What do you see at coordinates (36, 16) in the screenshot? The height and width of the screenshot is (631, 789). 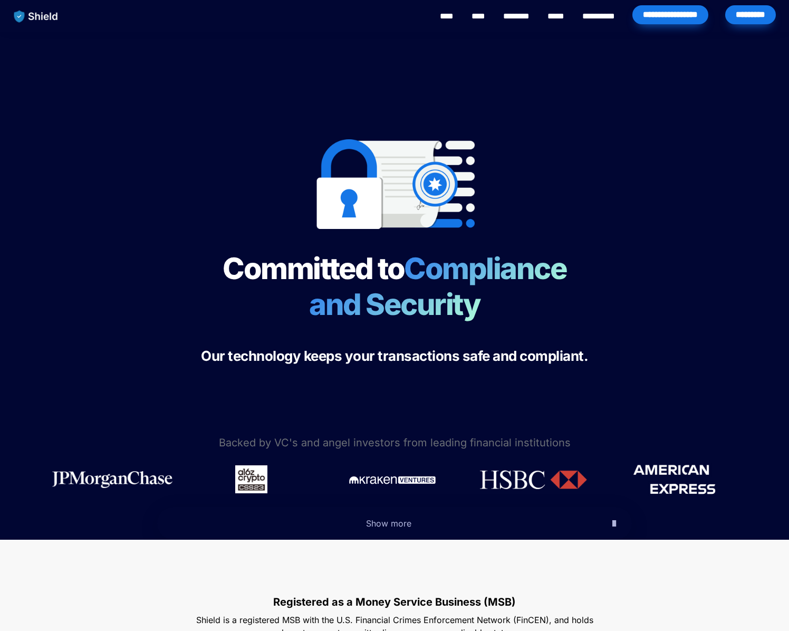 I see `img: website logo` at bounding box center [36, 16].